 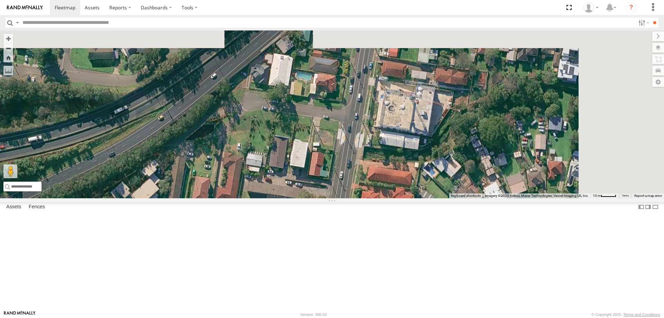 What do you see at coordinates (8, 57) in the screenshot?
I see `button: Zoom Home` at bounding box center [8, 57].